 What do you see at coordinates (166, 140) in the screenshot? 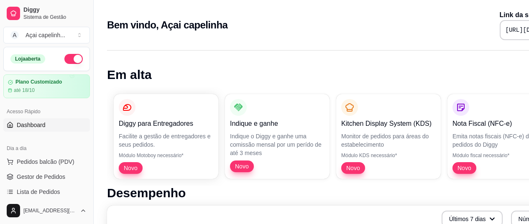
I see `p: Facilite a gestão de entregadores e seus pedidos.` at bounding box center [166, 140].